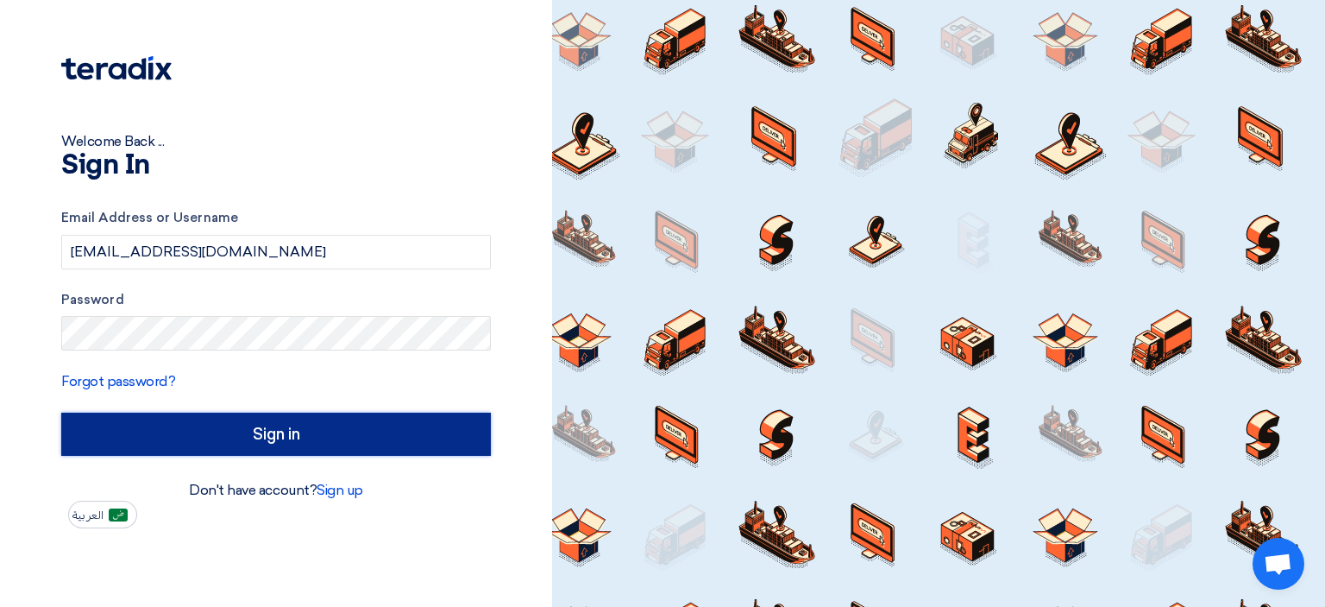 This screenshot has height=607, width=1325. I want to click on div: Open chat, so click(1279, 563).